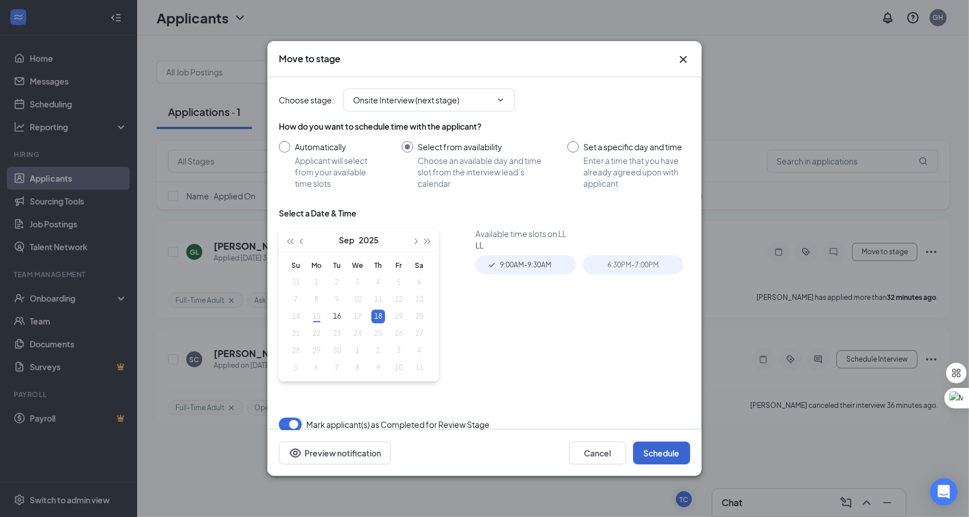  What do you see at coordinates (306, 100) in the screenshot?
I see `span: Choose stage :` at bounding box center [306, 100].